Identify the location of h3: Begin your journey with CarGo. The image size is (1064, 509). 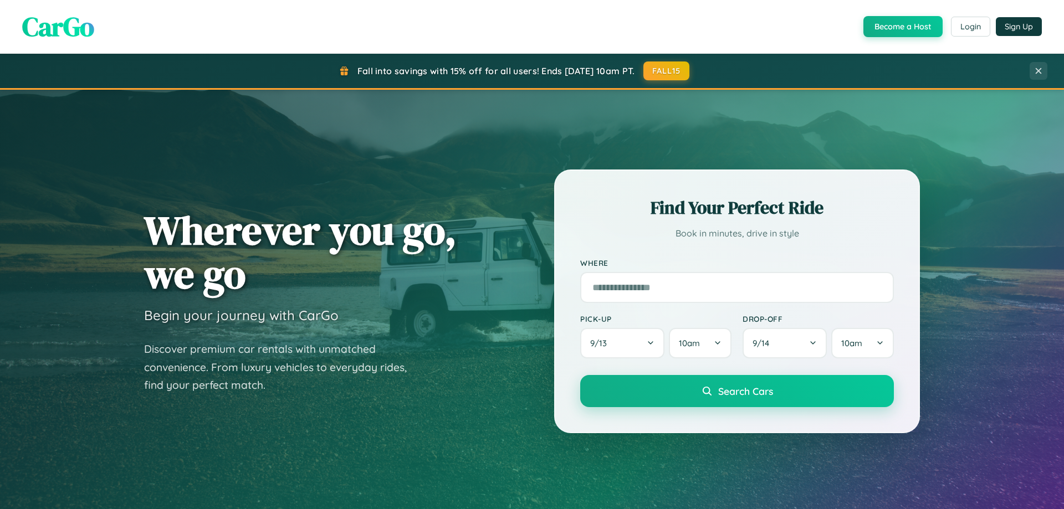
(241, 315).